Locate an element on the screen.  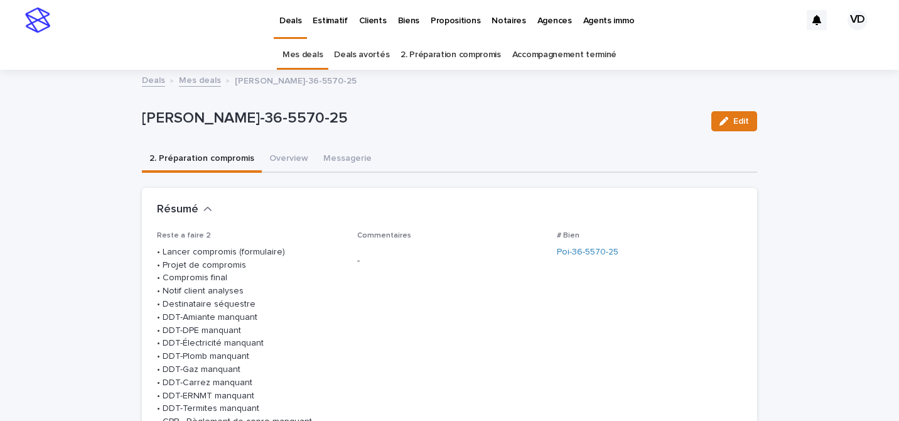
div: VD is located at coordinates (858, 20).